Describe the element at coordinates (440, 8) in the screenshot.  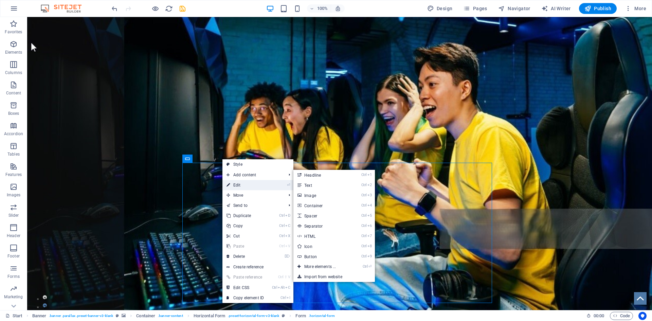
I see `div: Design (Ctrl+Alt+Y)` at that location.